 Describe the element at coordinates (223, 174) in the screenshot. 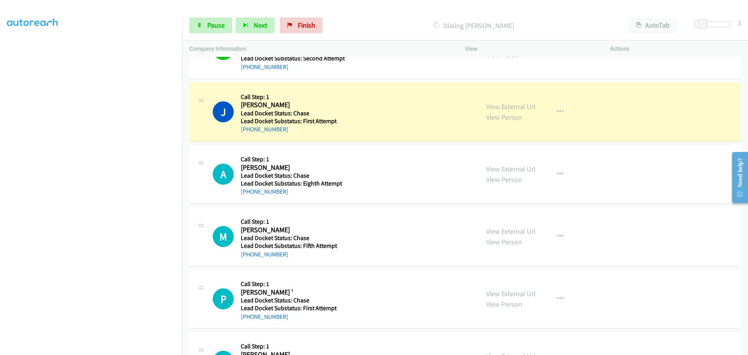

I see `h1: A` at that location.